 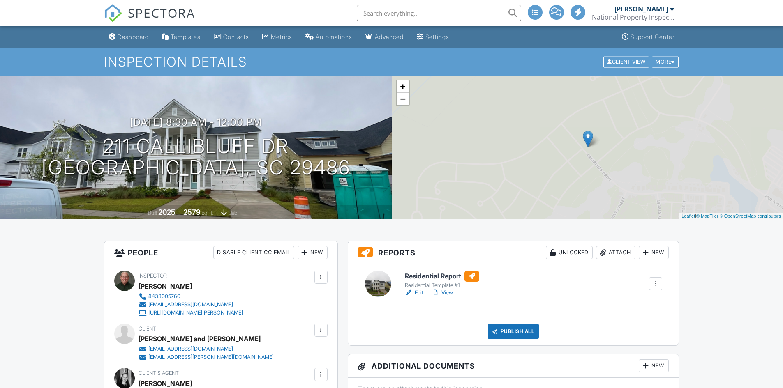 What do you see at coordinates (159, 373) in the screenshot?
I see `span: Client's Agent` at bounding box center [159, 373].